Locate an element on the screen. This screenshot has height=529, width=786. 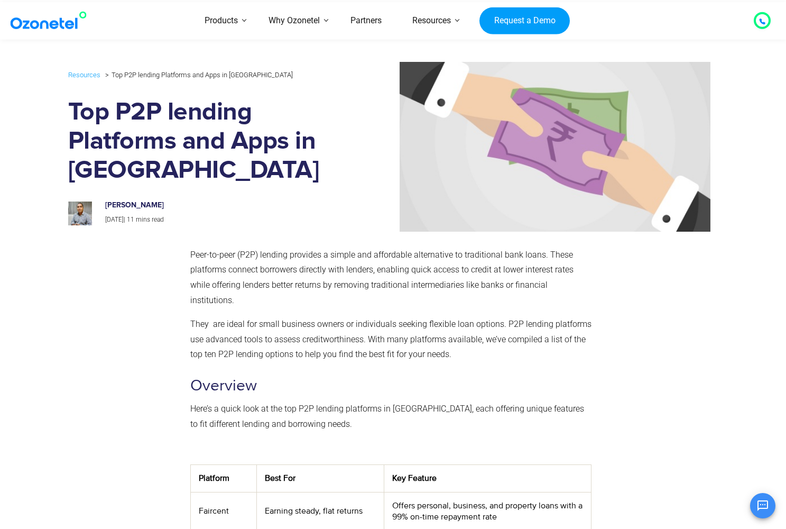
th: Key Feature is located at coordinates (487, 478).